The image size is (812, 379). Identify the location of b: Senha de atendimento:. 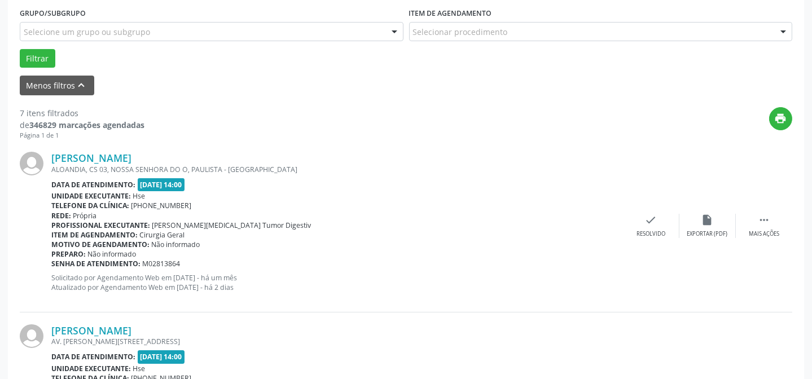
(96, 264).